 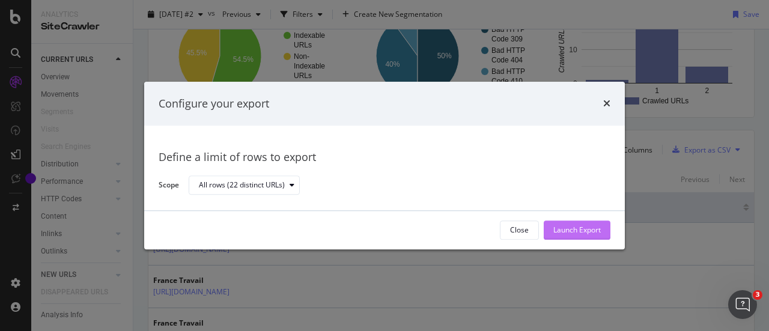 I want to click on div: Configure your export, so click(x=214, y=104).